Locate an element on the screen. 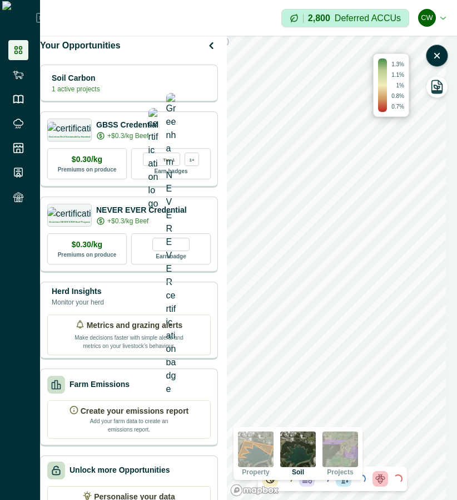 The image size is (457, 500). div: more credentials avaialble is located at coordinates (192, 159).